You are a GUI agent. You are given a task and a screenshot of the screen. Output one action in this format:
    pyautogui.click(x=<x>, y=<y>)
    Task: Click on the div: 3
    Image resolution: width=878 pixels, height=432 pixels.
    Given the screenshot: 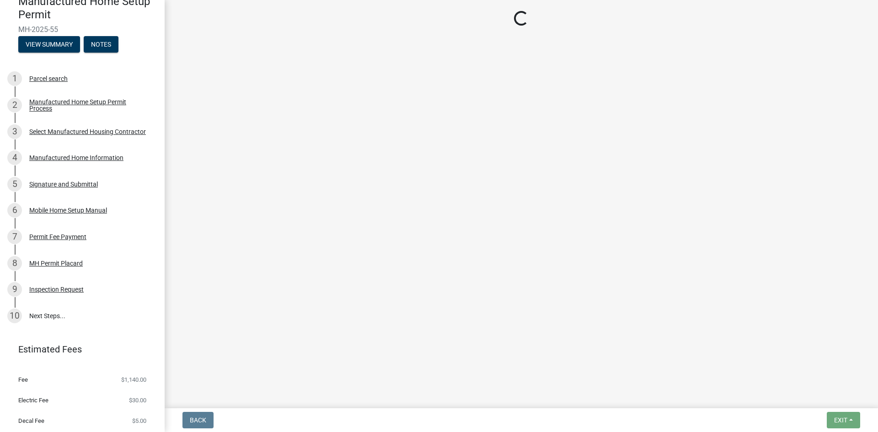 What is the action you would take?
    pyautogui.click(x=15, y=132)
    